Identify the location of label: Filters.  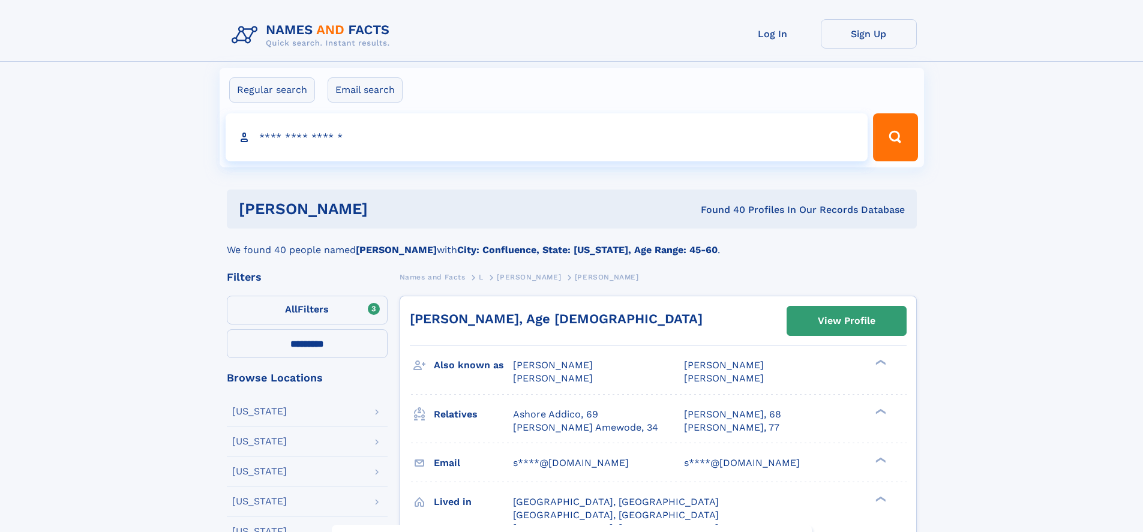
(307, 310).